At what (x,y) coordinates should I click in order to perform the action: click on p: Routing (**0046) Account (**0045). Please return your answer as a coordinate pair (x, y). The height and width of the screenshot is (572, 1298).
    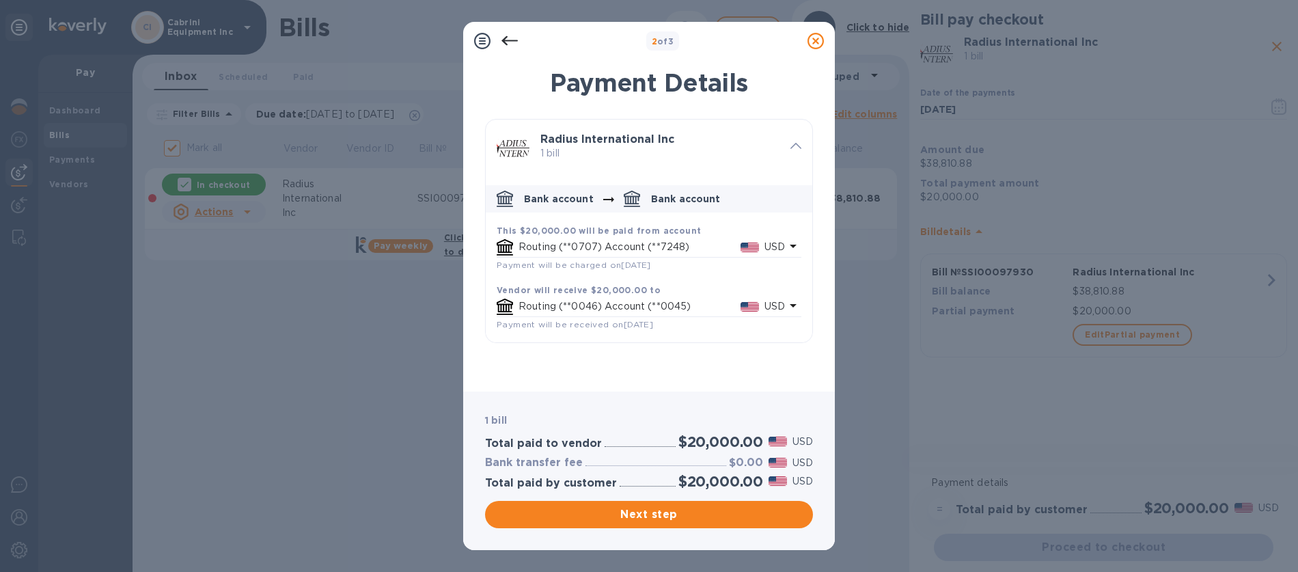
    Looking at the image, I should click on (629, 306).